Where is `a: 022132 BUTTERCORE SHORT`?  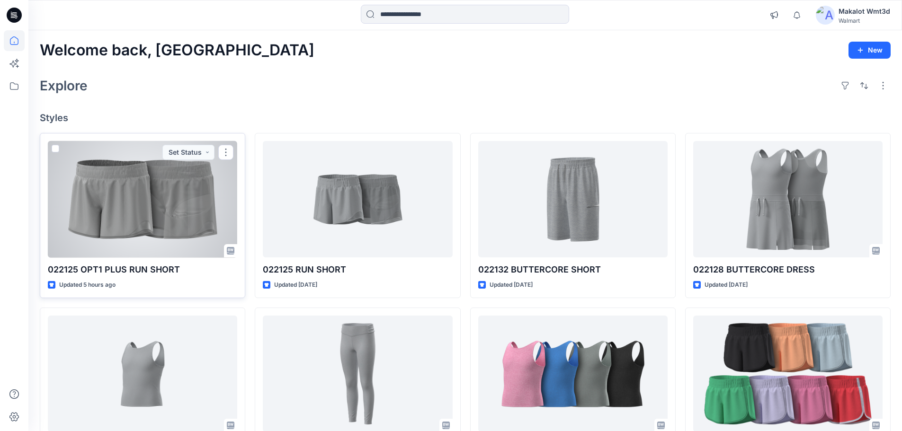
a: 022132 BUTTERCORE SHORT is located at coordinates (573, 199).